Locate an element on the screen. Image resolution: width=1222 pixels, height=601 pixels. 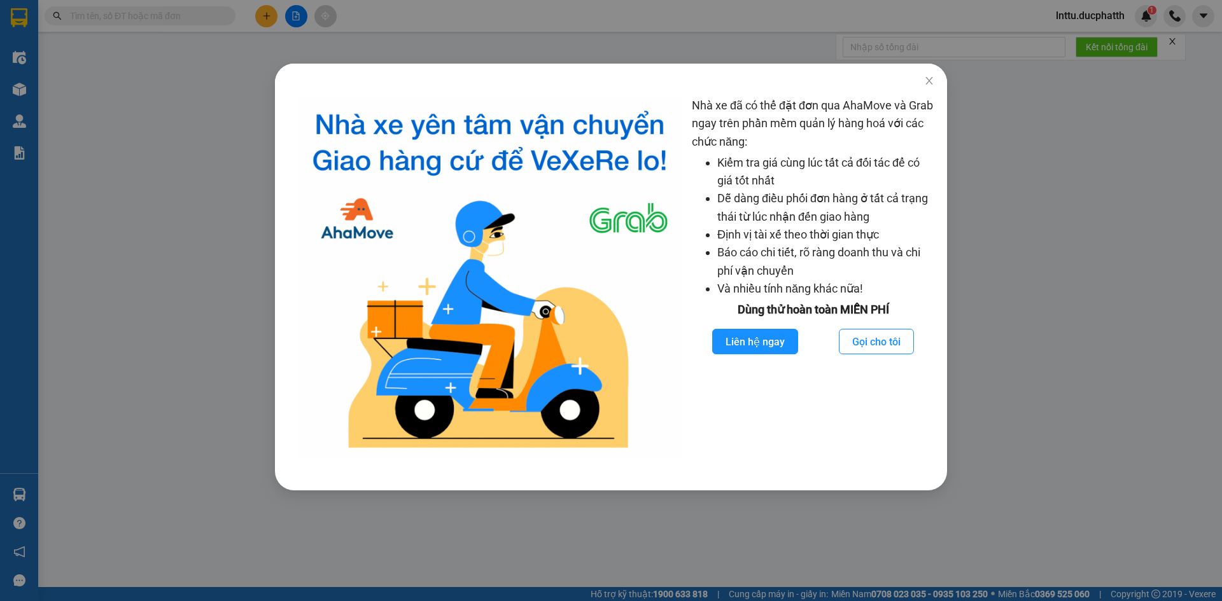
button: Liên hệ ngay is located at coordinates (755, 342).